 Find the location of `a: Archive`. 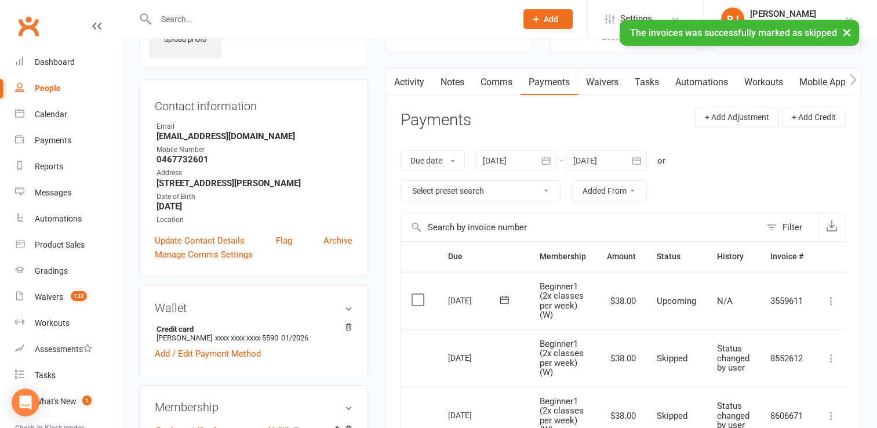

a: Archive is located at coordinates (338, 241).